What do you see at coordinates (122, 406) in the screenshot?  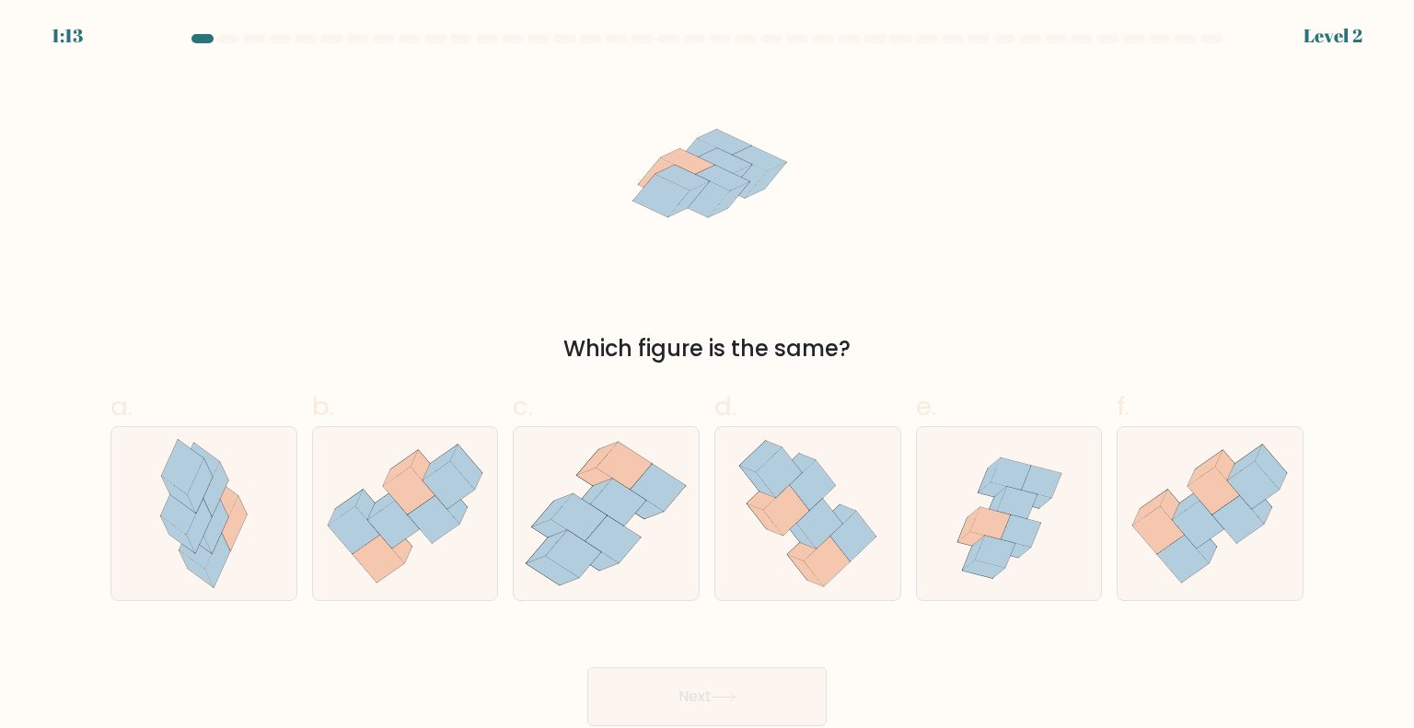 I see `span: a.` at bounding box center [122, 406].